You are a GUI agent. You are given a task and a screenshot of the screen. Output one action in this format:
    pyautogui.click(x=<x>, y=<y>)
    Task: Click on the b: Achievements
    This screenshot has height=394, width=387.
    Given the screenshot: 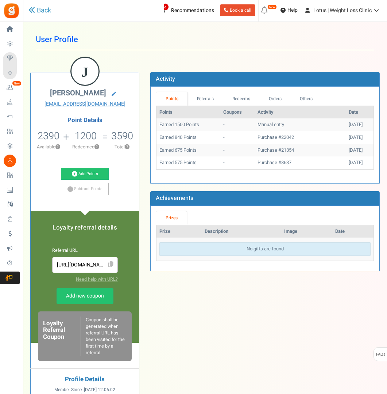 What is the action you would take?
    pyautogui.click(x=175, y=198)
    